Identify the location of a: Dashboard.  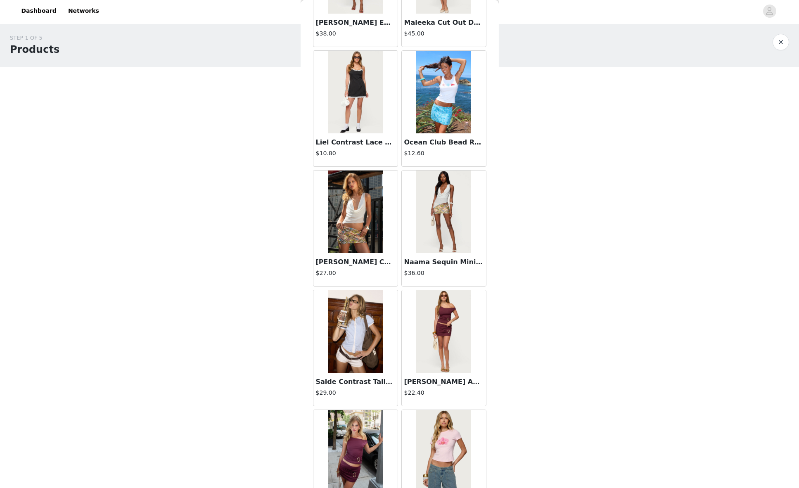
(39, 11).